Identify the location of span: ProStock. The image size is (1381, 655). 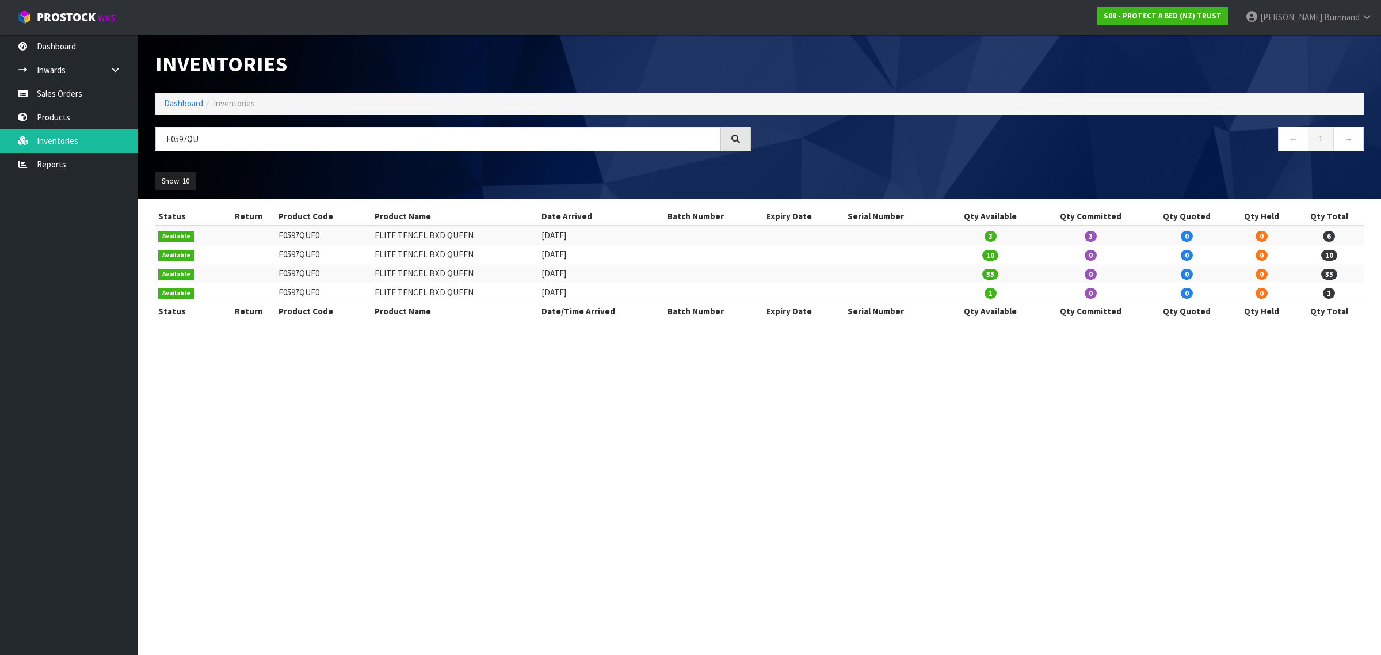
(66, 17).